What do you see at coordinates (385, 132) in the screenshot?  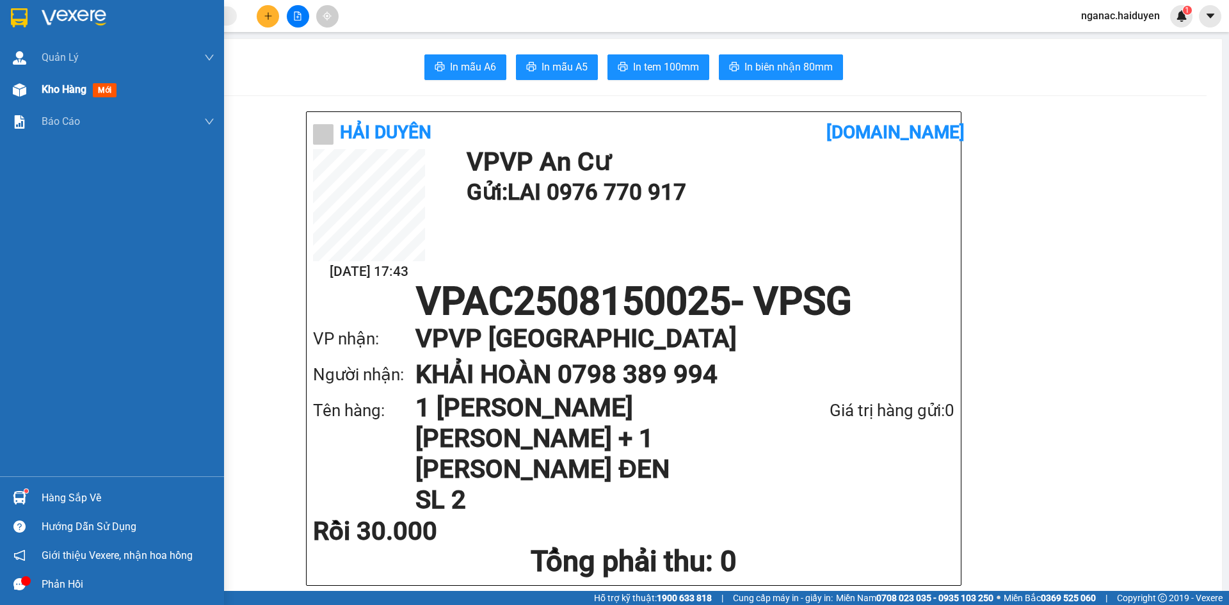 I see `b: Hải Duyên` at bounding box center [385, 132].